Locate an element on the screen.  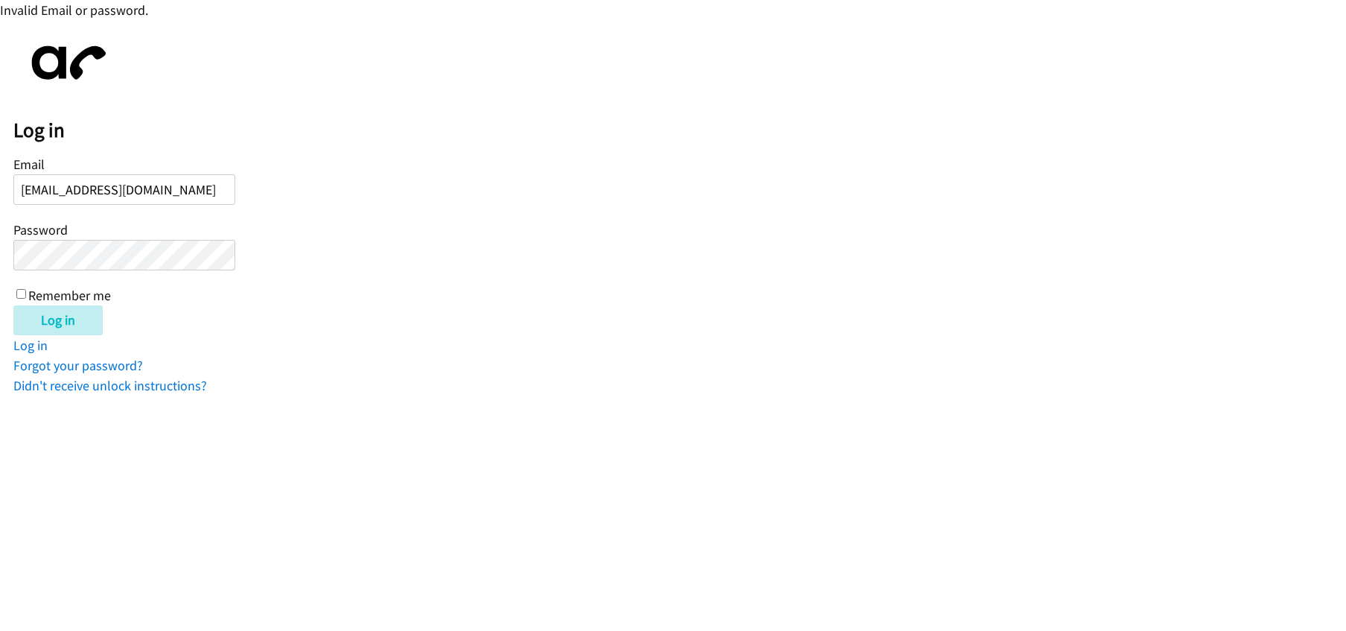
img: aphone-8a226864a2ddd6a5e75d1ebefc011f4aa8f32683c2d82f3fb0802fe031f96514.svg is located at coordinates (66, 63).